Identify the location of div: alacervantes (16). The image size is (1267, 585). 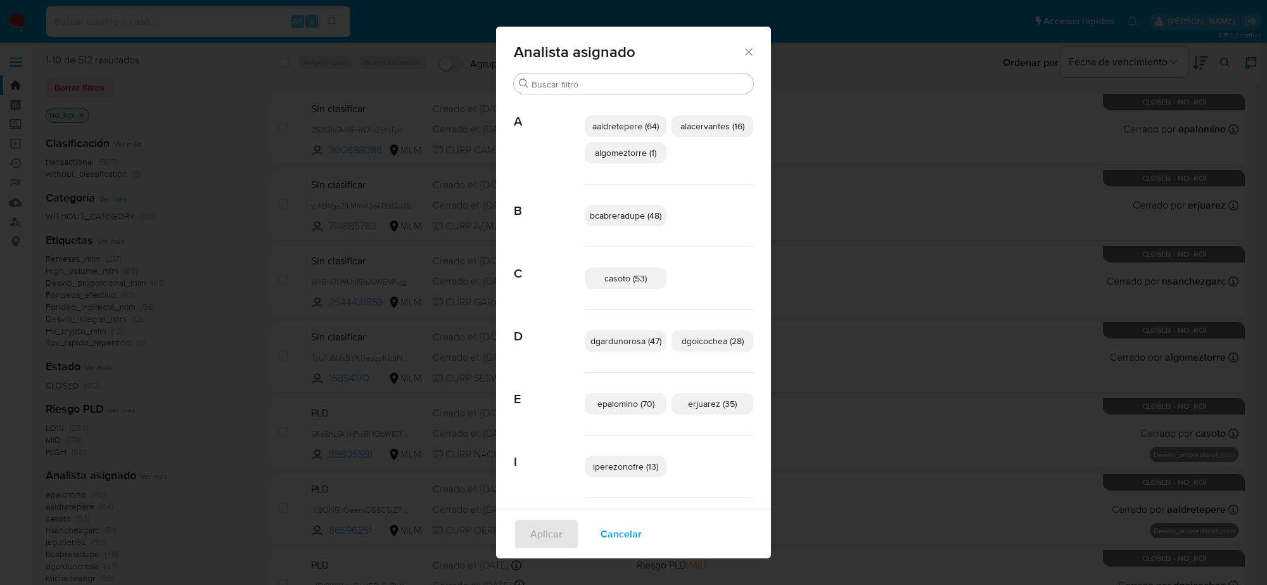
(712, 126).